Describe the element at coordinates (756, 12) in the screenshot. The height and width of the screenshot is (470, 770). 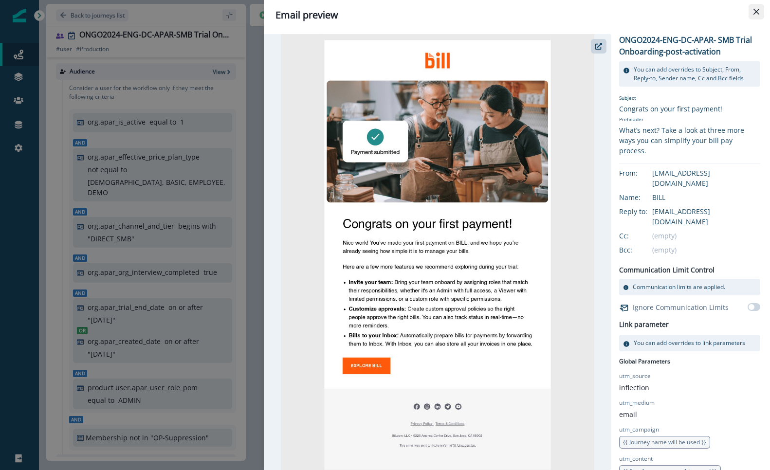
I see `button: Close` at that location.